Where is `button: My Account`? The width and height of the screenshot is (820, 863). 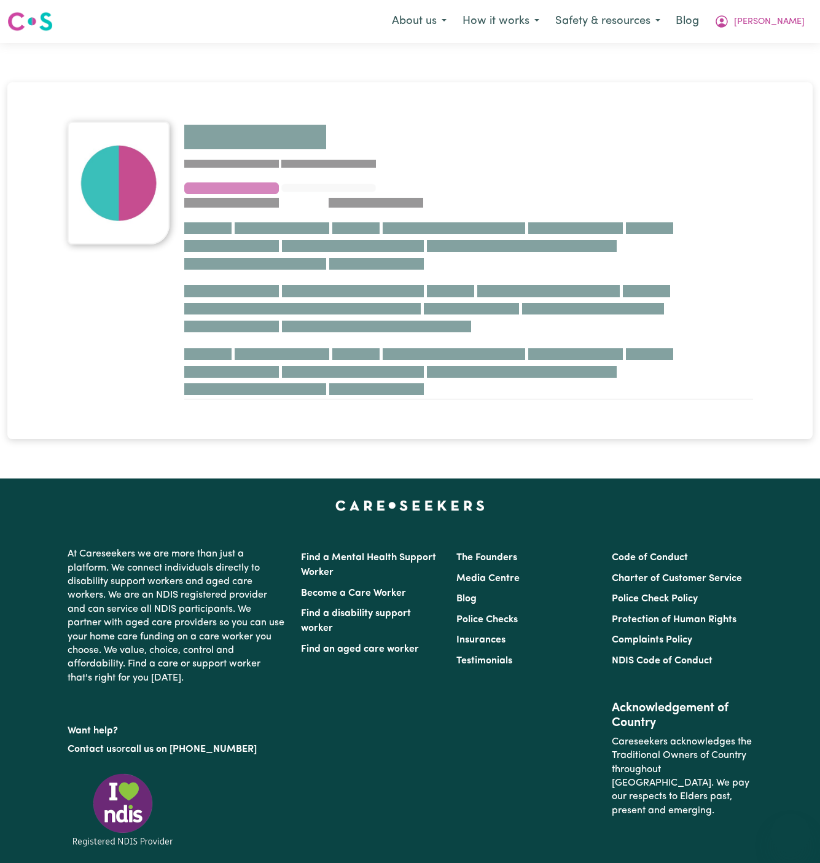 button: My Account is located at coordinates (759, 22).